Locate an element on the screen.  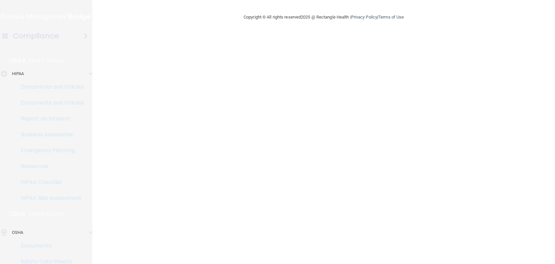
div: Copyright © All rights reserved 2025 @ Rectangle Health | | is located at coordinates (323, 17).